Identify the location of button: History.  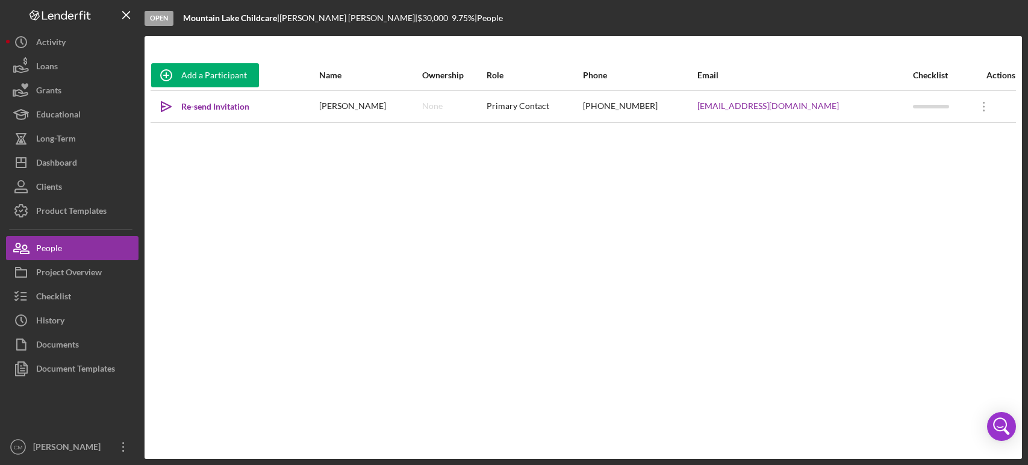
(72, 320).